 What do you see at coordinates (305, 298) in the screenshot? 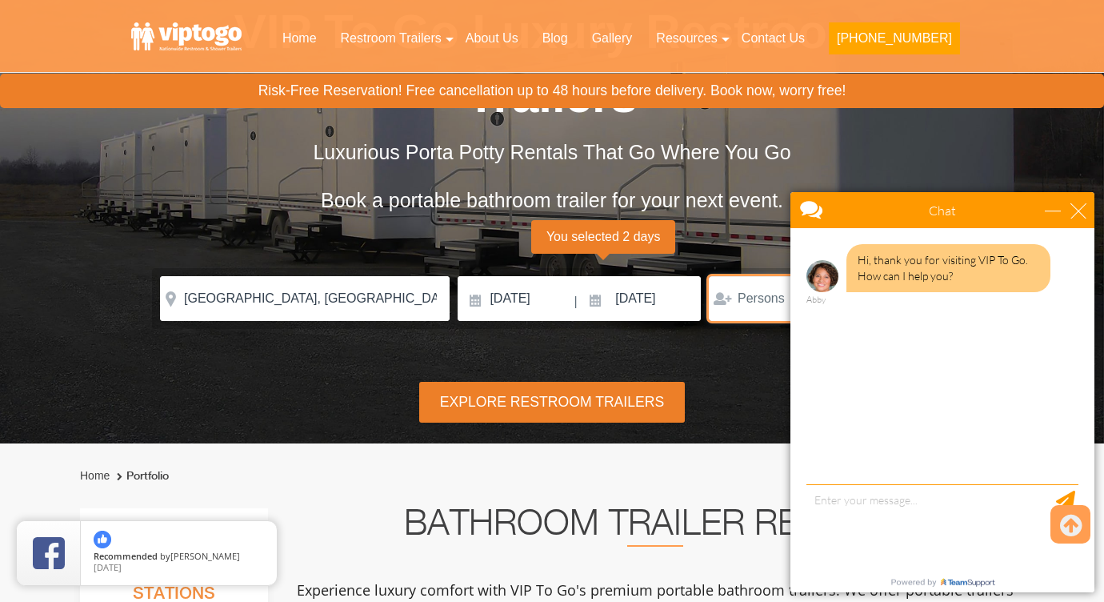
I see `input: Where do you need your restroom?` at bounding box center [305, 298].